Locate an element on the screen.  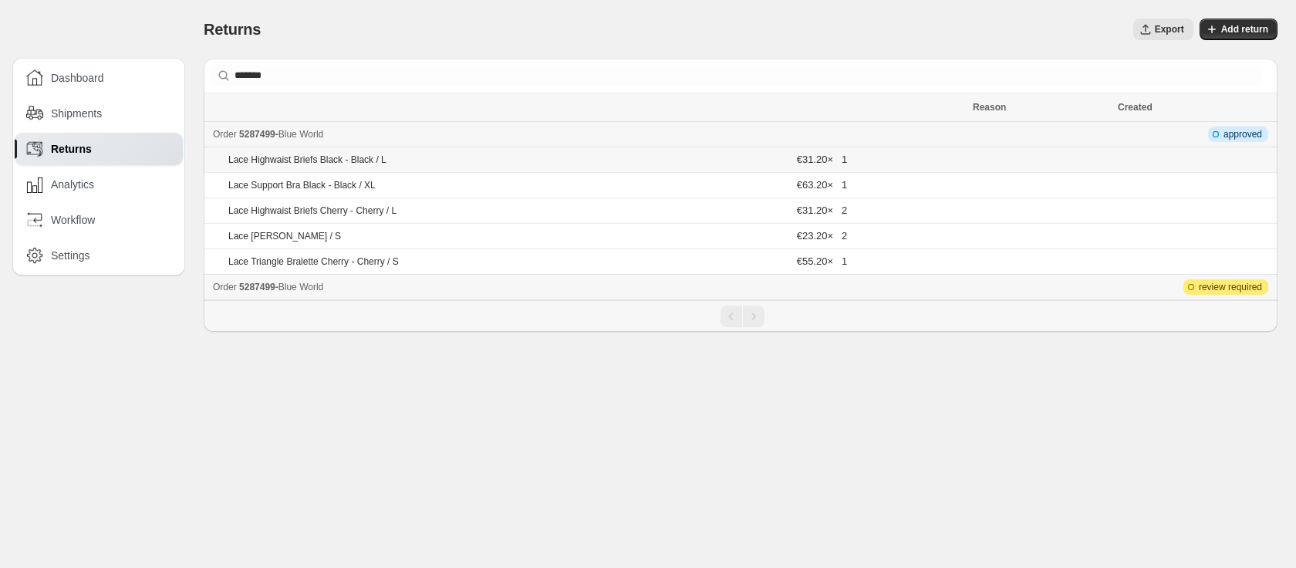
span: €31.20 × 2 is located at coordinates (822, 210).